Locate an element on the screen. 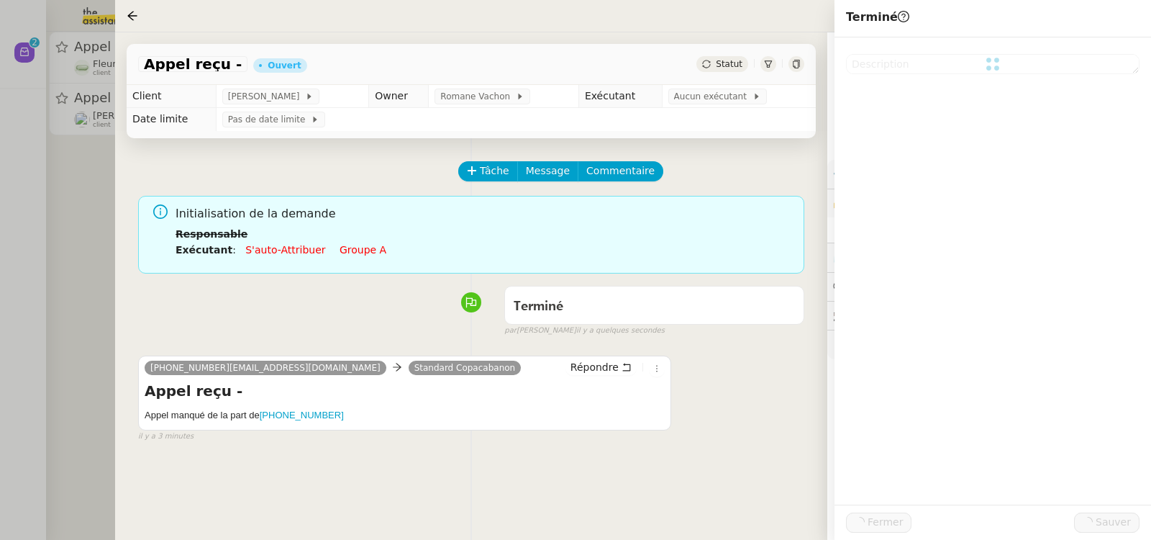 The height and width of the screenshot is (540, 1151). button: Commentaire is located at coordinates (620, 171).